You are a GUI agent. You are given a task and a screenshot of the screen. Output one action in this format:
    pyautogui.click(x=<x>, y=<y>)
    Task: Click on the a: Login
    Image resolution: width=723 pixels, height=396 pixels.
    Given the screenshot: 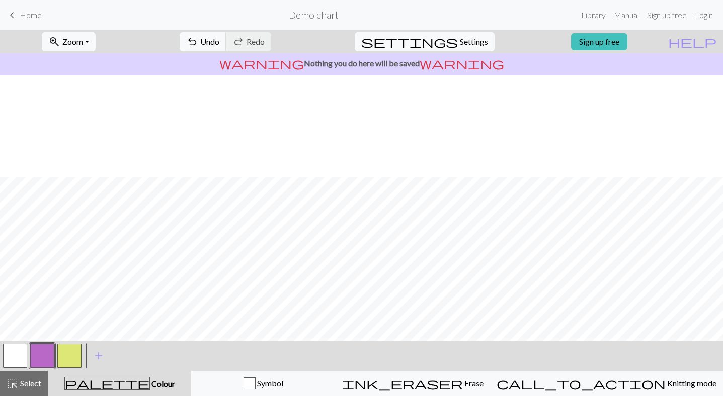 What is the action you would take?
    pyautogui.click(x=704, y=15)
    